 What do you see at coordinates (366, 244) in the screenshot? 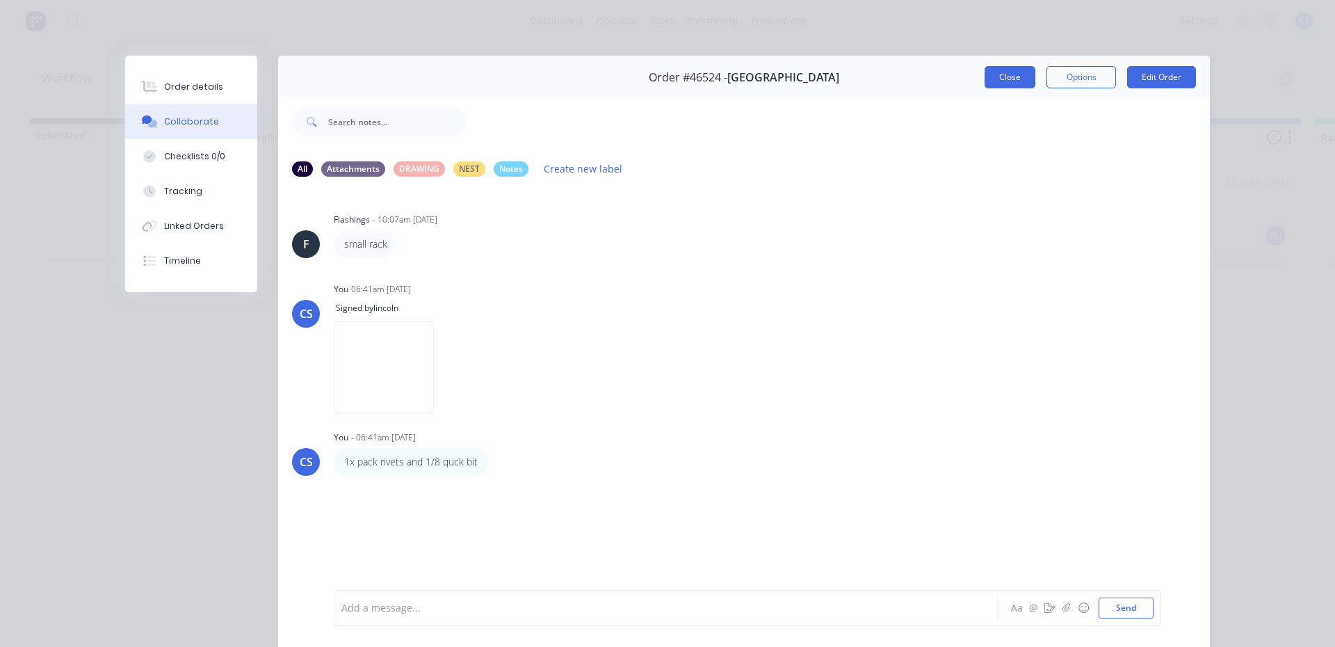
I see `p: small rack` at bounding box center [366, 244].